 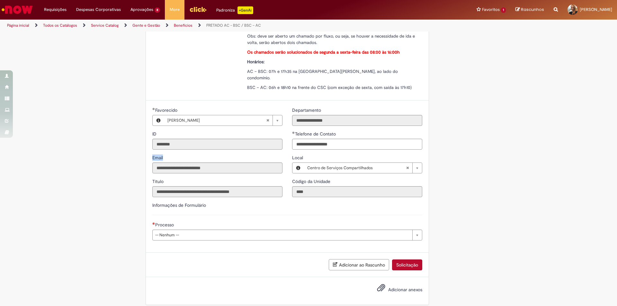 I want to click on span: Necessários - Favorecido, so click(x=167, y=110).